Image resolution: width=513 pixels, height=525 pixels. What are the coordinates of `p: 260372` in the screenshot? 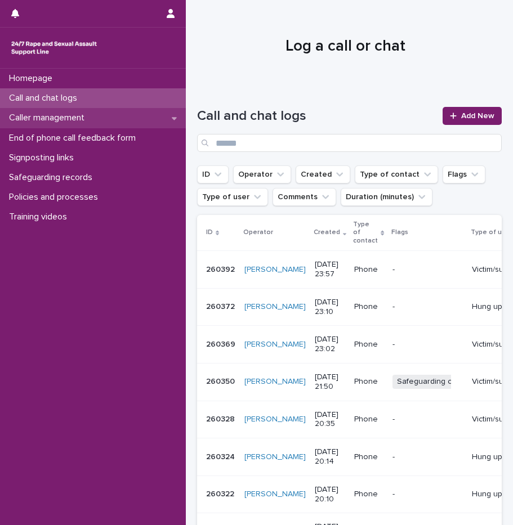 It's located at (221, 306).